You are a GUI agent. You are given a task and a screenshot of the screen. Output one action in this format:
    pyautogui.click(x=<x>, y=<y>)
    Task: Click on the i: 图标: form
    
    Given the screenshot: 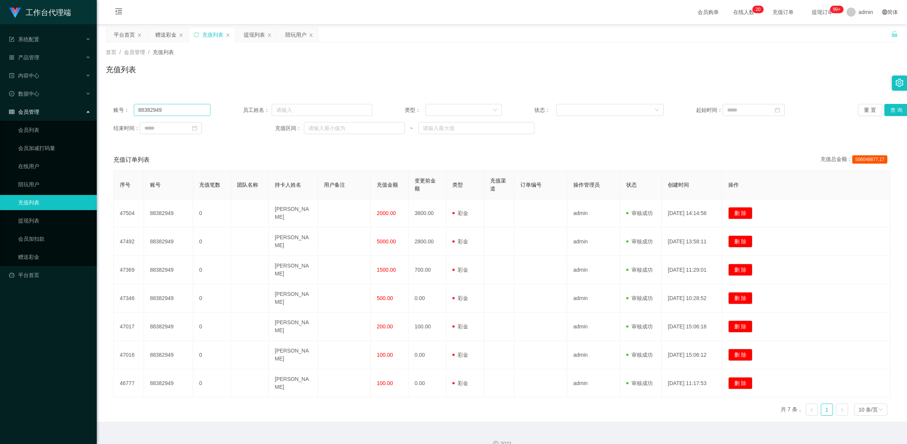 What is the action you would take?
    pyautogui.click(x=12, y=39)
    